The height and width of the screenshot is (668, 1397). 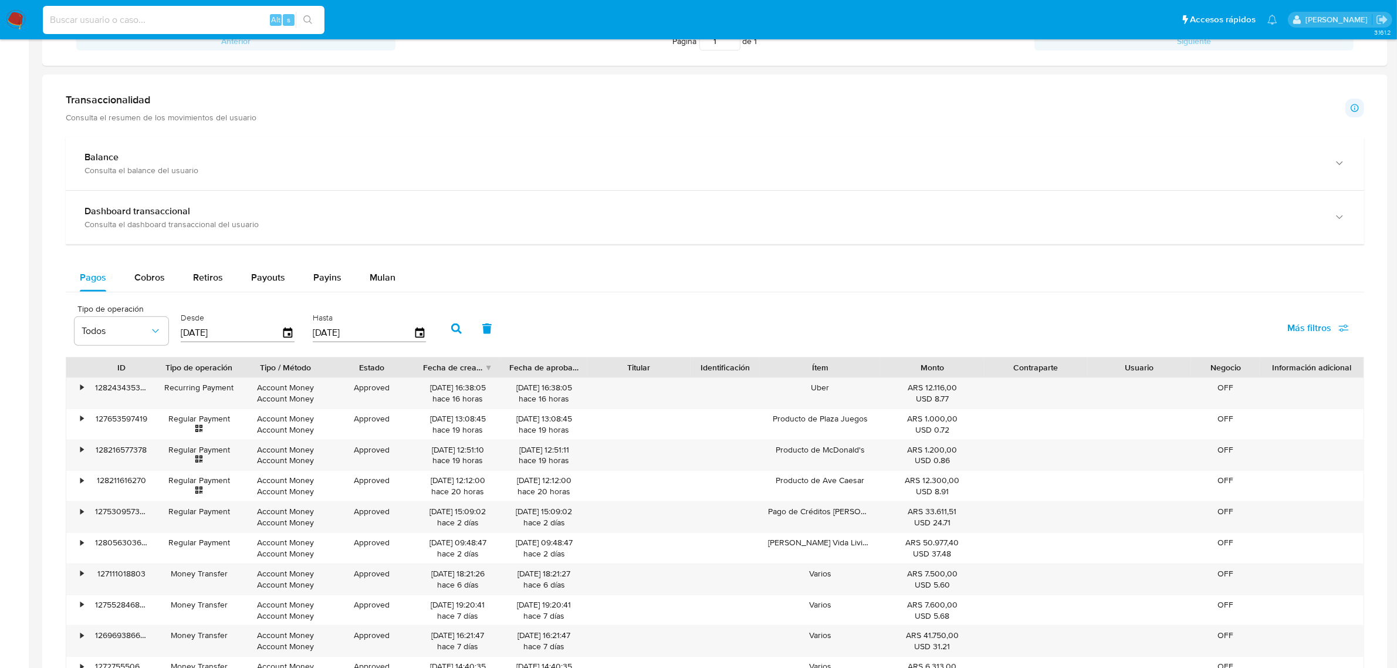 I want to click on span: Página de, so click(x=715, y=41).